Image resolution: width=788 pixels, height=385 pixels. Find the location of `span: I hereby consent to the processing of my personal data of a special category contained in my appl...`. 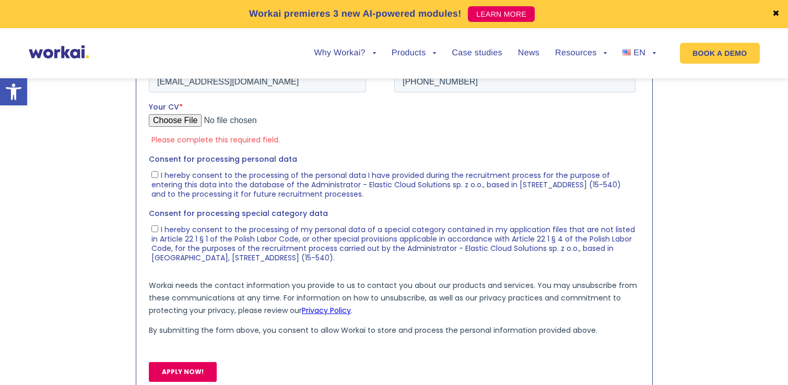

span: I hereby consent to the processing of my personal data of a special category contained in my appl... is located at coordinates (244, 228).